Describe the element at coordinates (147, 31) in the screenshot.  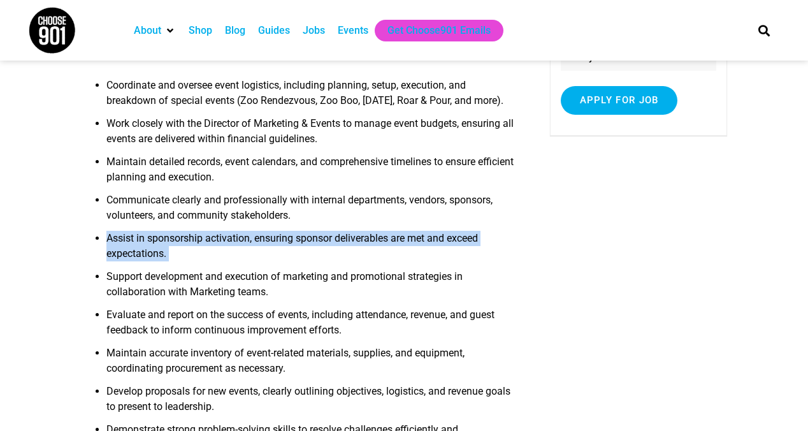
I see `a: About` at that location.